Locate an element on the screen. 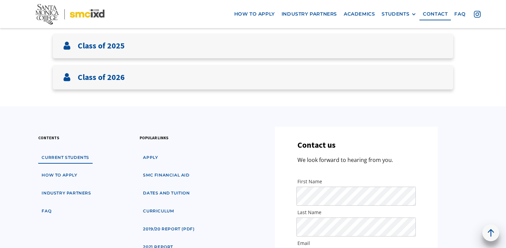  h3: Class of 2026 is located at coordinates (101, 77).